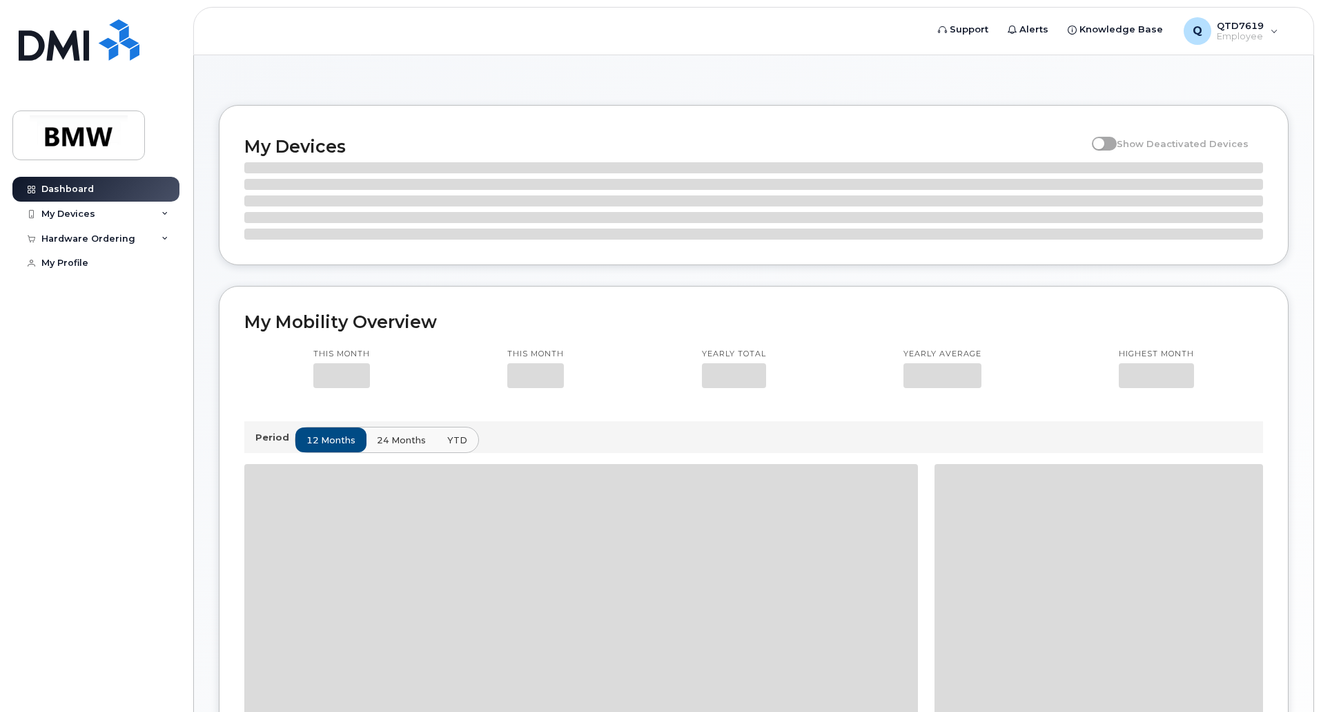 The width and height of the screenshot is (1321, 712). Describe the element at coordinates (665, 146) in the screenshot. I see `h2: My Devices` at that location.